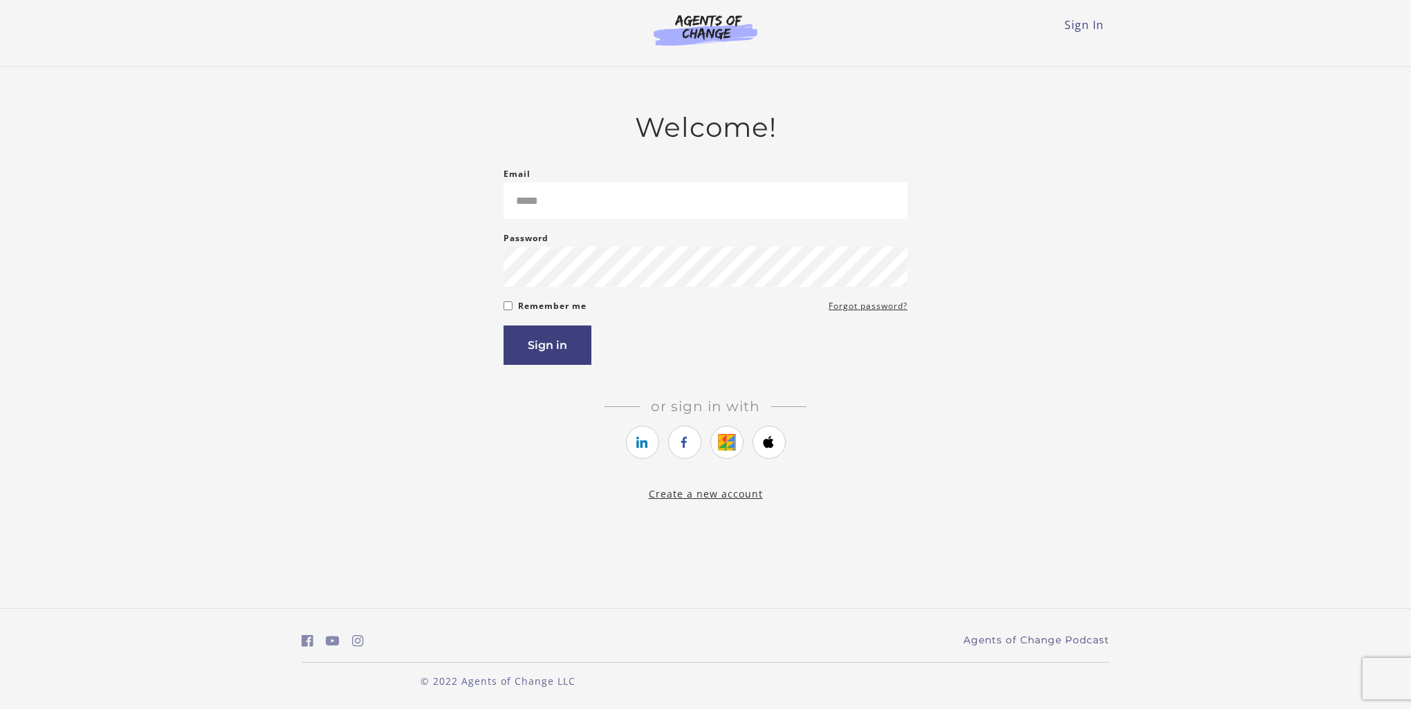 This screenshot has width=1411, height=709. Describe the element at coordinates (769, 443) in the screenshot. I see `a: https://courses.thinkific.com/users/auth/apple?ss%5Breferral%5D=&ss%5Buser_return_to%5D=&ss%5Bvis...` at that location.